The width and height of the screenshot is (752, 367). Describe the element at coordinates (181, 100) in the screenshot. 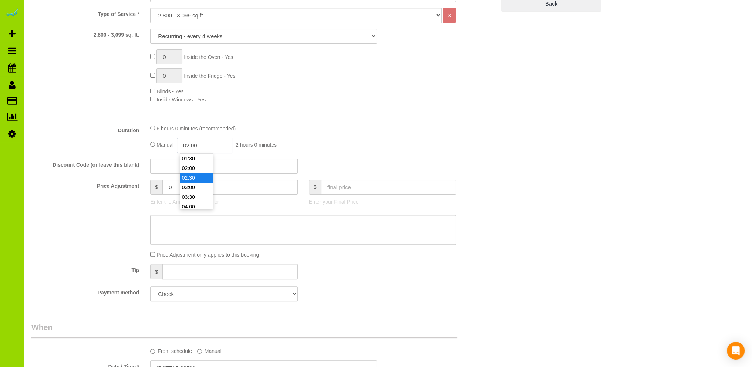

I see `span: Inside Windows - Yes` at that location.